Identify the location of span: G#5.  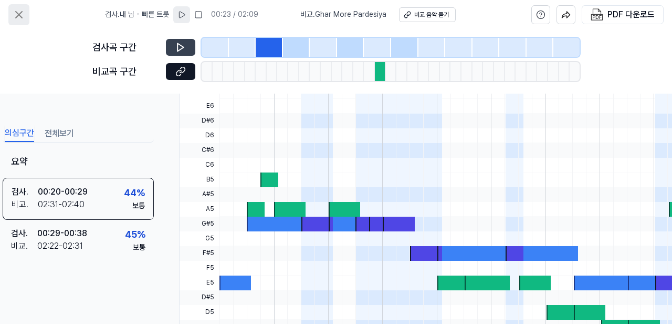
(200, 224).